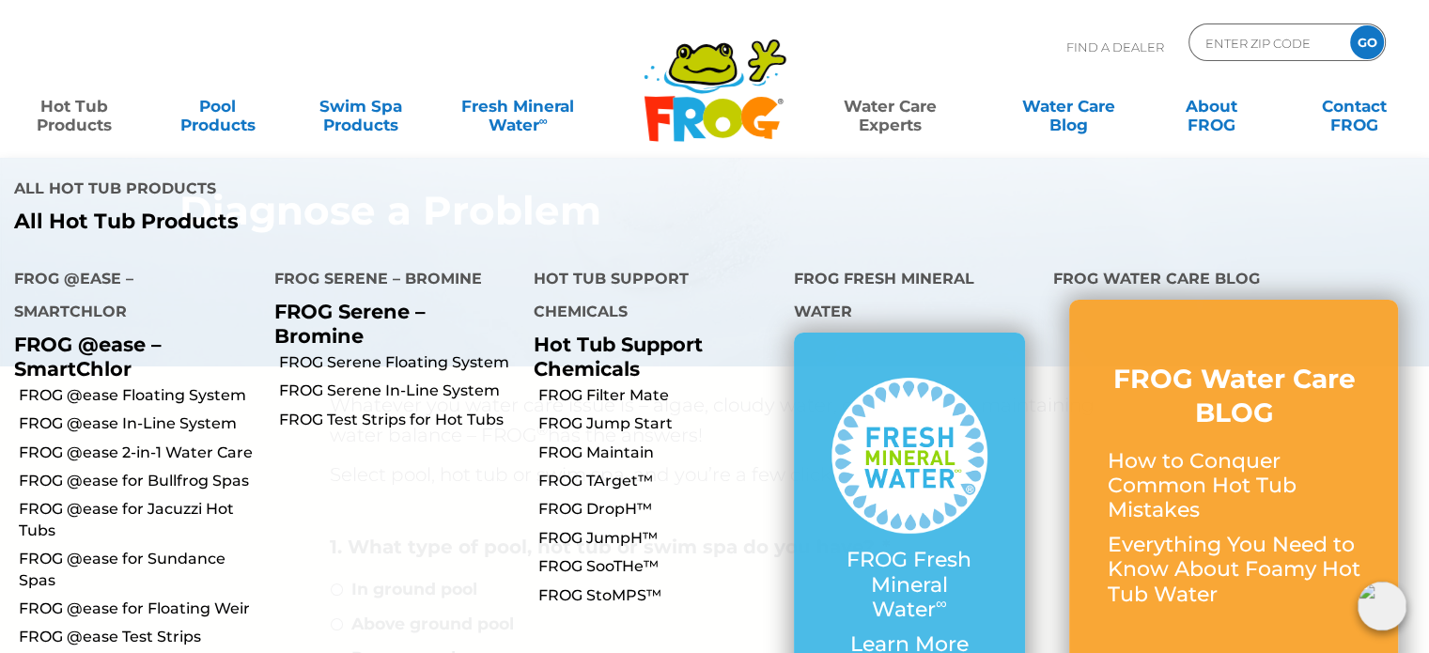 This screenshot has width=1429, height=653. What do you see at coordinates (1355, 106) in the screenshot?
I see `a: ContactFROG` at bounding box center [1355, 106].